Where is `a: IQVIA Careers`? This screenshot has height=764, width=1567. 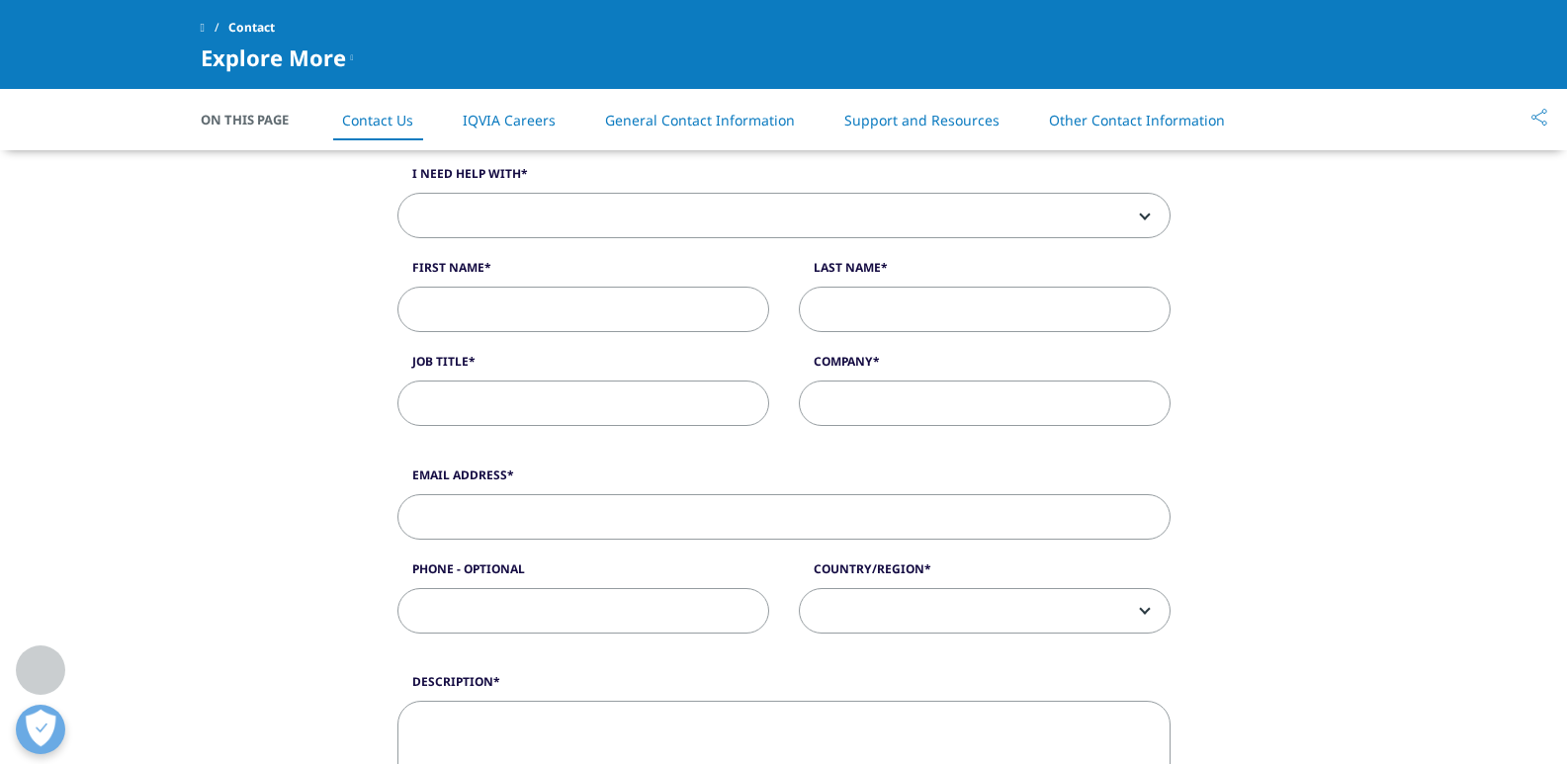 a: IQVIA Careers is located at coordinates (509, 120).